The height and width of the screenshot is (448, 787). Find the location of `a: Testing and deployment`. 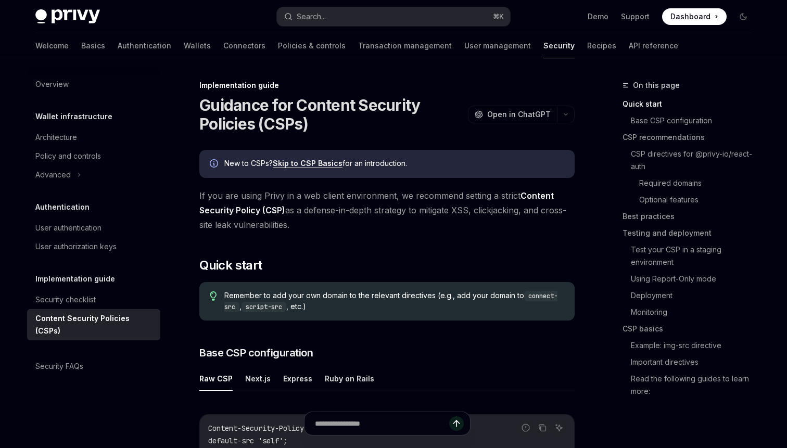

a: Testing and deployment is located at coordinates (691, 233).